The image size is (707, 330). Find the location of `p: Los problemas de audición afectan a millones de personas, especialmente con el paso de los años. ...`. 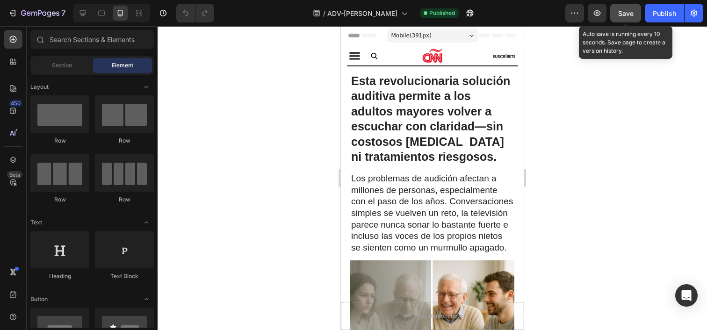

p: Los problemas de audición afectan a millones de personas, especialmente con el paso de los años. ... is located at coordinates (91, 187).